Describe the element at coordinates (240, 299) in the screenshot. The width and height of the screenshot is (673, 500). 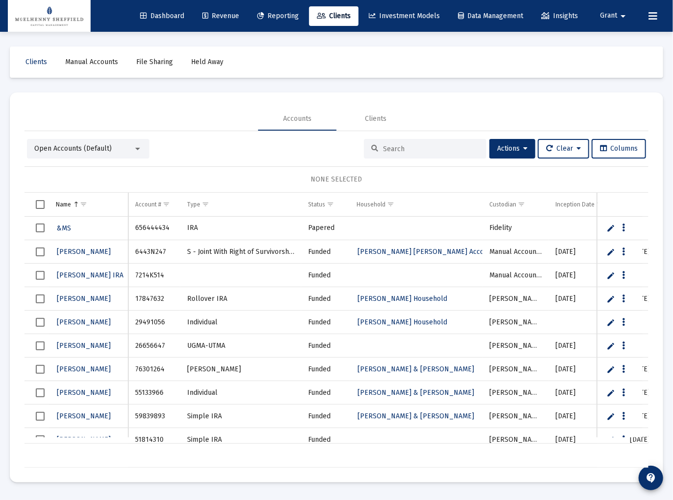
I see `td: Rollover IRA` at that location.